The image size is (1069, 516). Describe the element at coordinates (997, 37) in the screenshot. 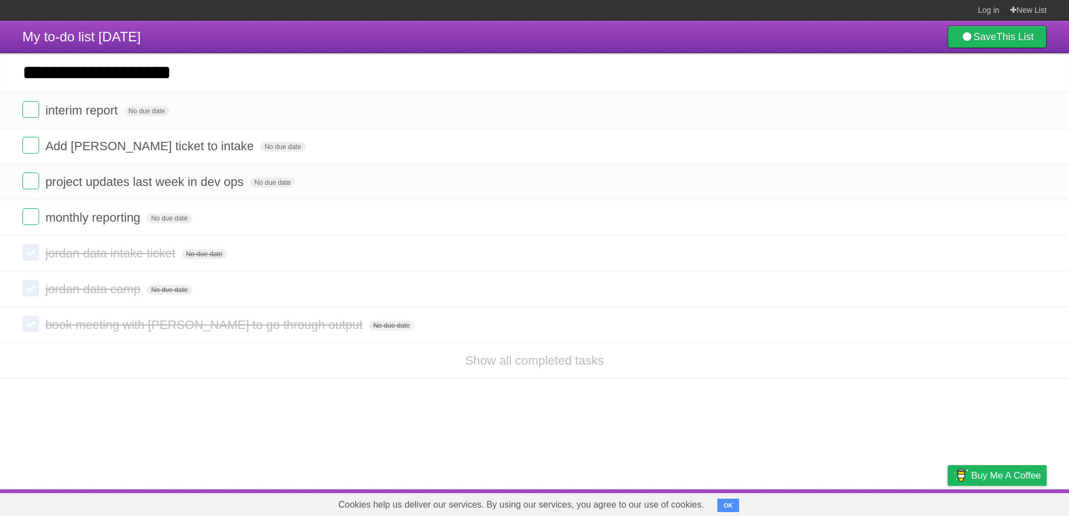

I see `a: SaveThis List` at that location.